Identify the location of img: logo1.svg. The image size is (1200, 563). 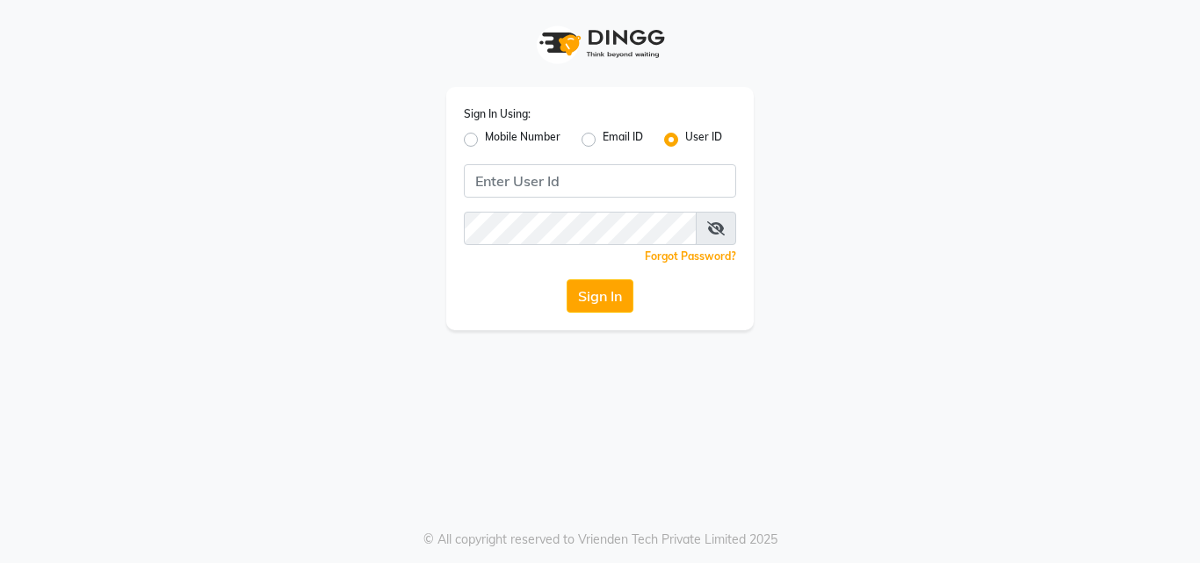
(600, 43).